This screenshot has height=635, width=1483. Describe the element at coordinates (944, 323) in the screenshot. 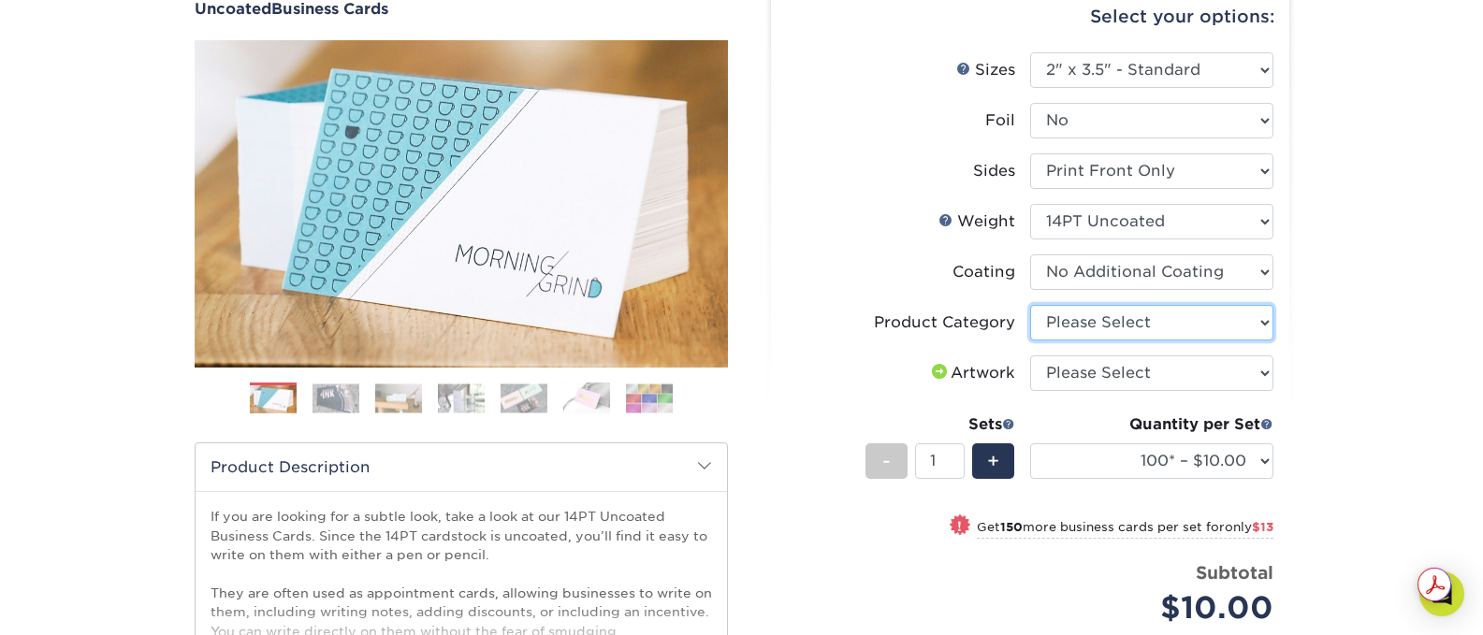

I see `div: Product Category` at that location.